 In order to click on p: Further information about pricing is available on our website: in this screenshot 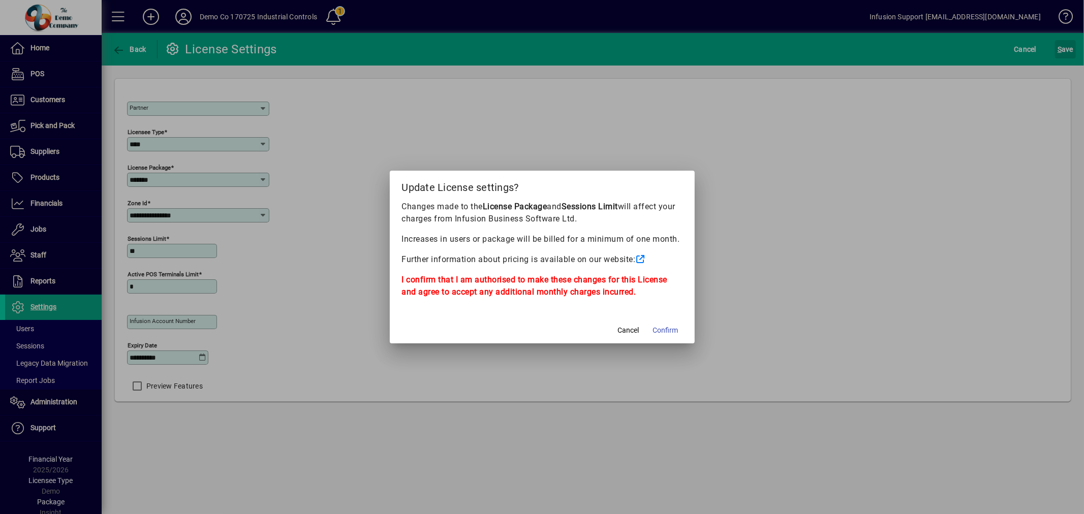, I will do `click(542, 260)`.